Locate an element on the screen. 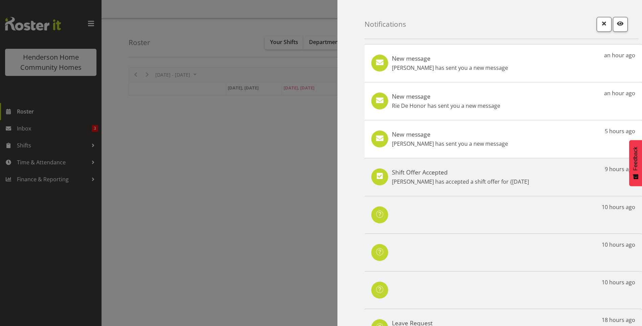  h5: Shift Offer Accepted is located at coordinates (460, 172).